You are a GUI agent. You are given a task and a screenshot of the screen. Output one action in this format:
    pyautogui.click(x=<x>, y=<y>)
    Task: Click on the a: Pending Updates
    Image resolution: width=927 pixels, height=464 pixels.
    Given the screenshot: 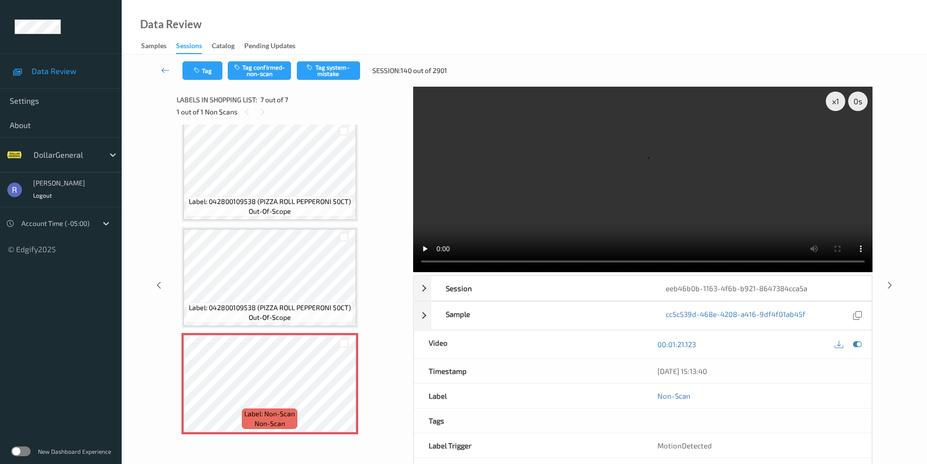 What is the action you would take?
    pyautogui.click(x=274, y=46)
    